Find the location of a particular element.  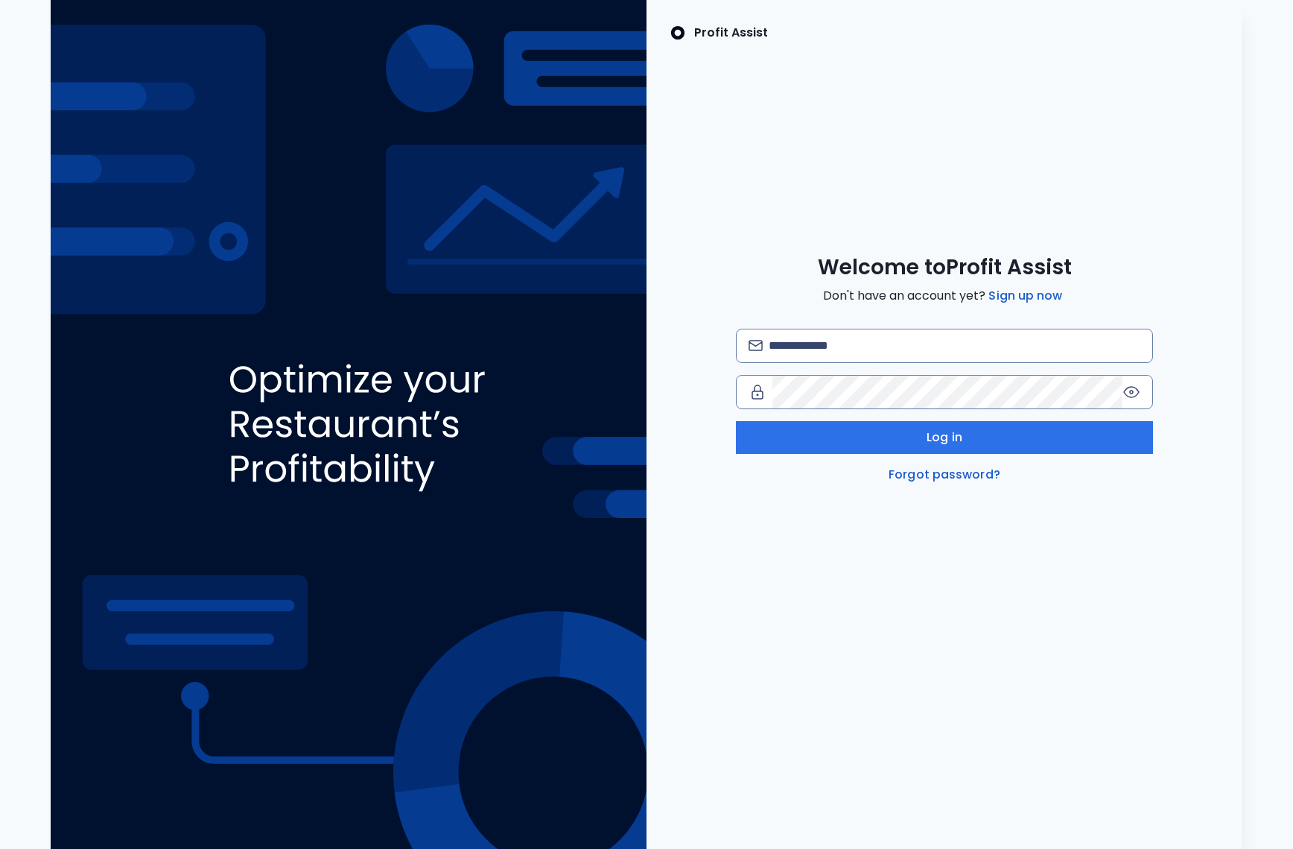

img: SpotOn Logo is located at coordinates (678, 33).